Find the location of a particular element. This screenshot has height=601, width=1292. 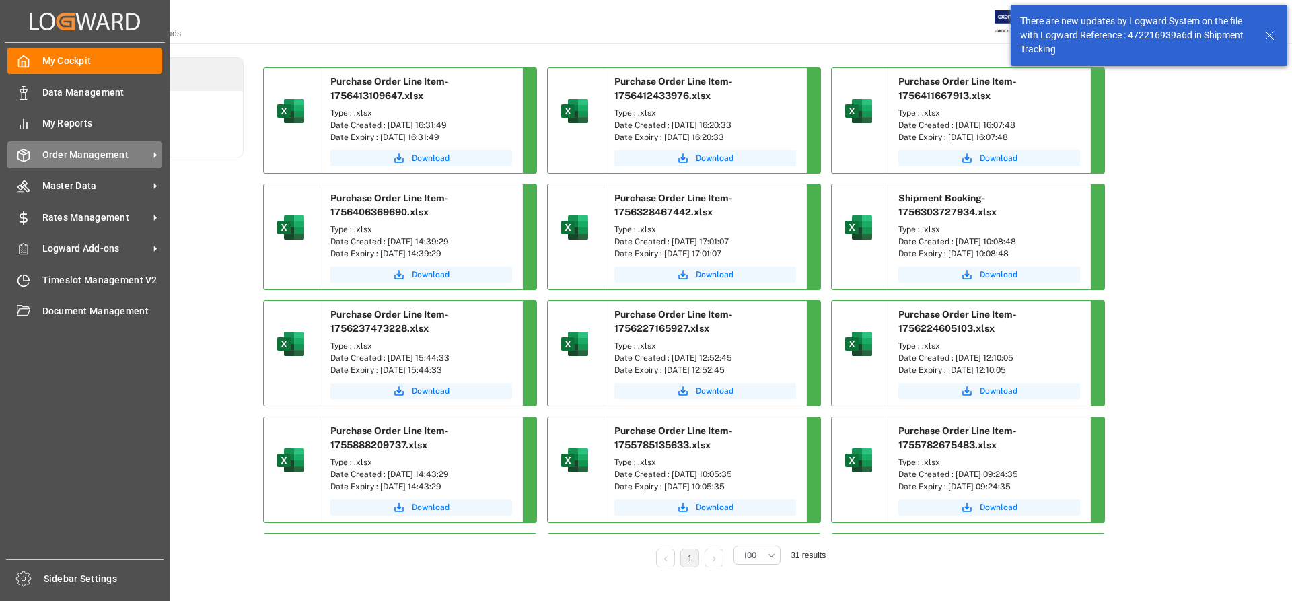

span: Purchase Order Line Item-1756328467442.xlsx is located at coordinates (674, 205).